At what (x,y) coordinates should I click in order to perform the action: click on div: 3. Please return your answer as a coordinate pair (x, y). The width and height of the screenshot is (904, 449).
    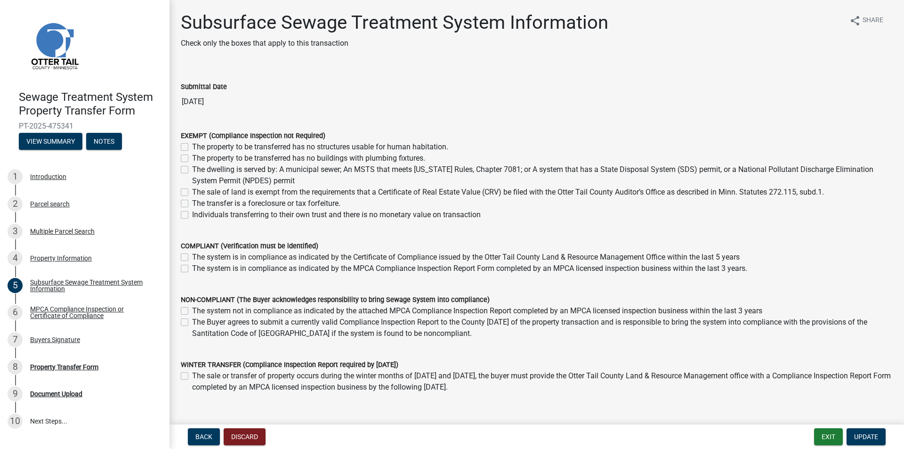
    Looking at the image, I should click on (15, 231).